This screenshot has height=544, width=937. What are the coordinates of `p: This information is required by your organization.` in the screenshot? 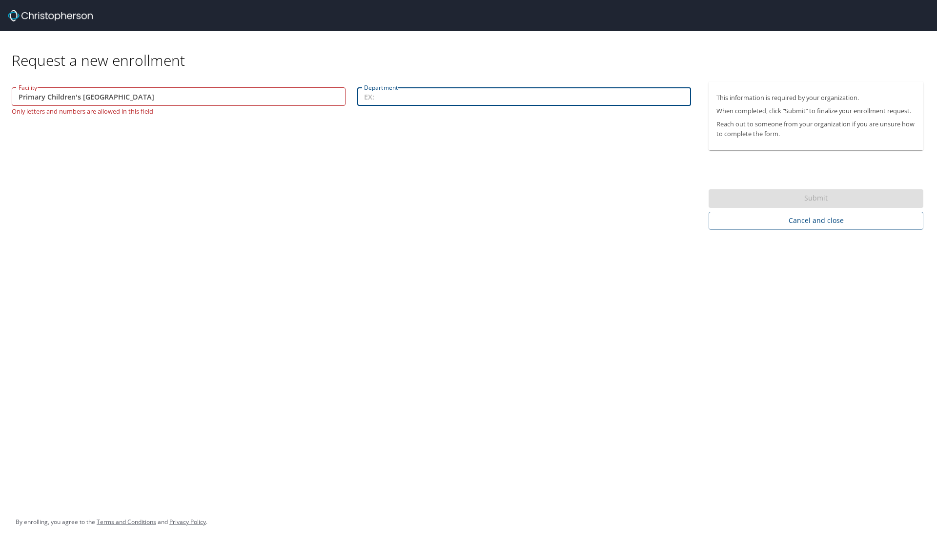 It's located at (816, 98).